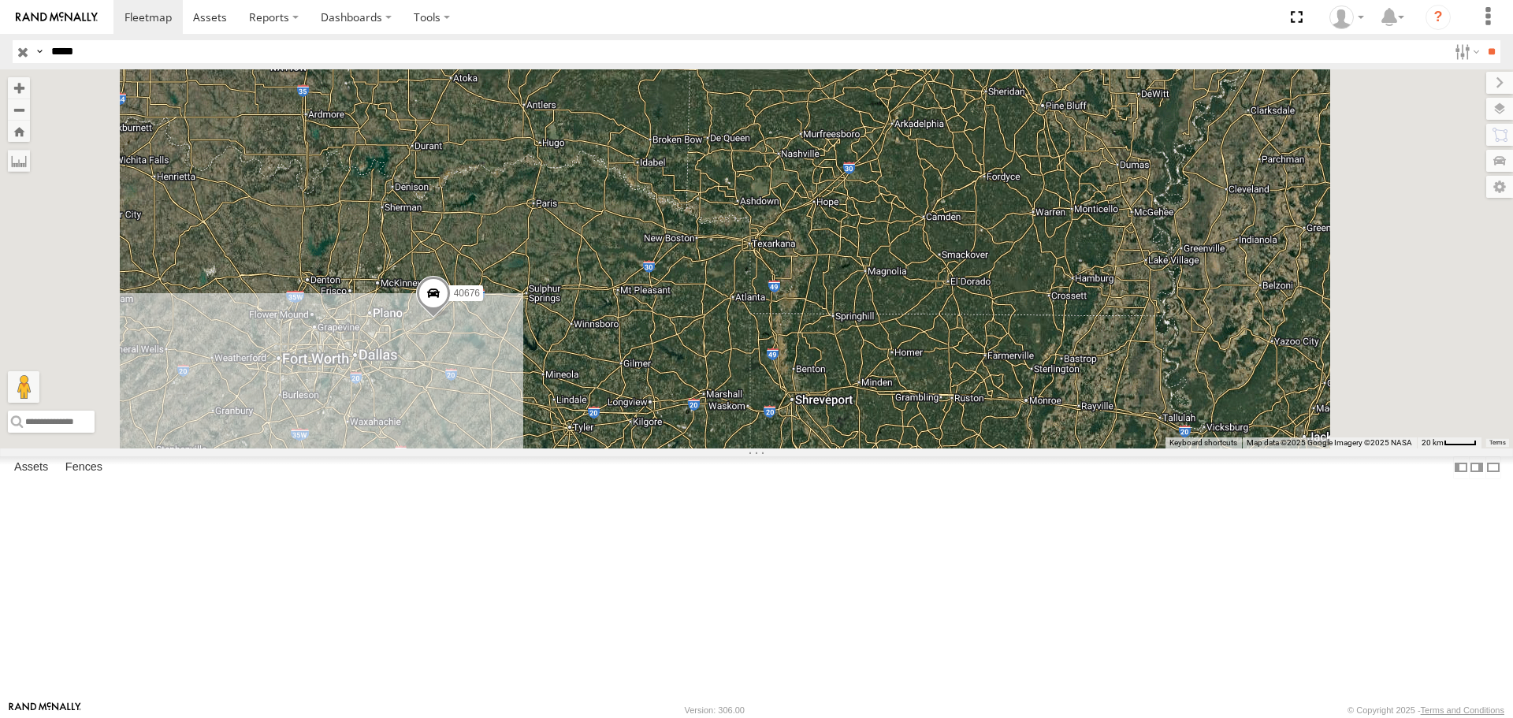 The image size is (1513, 718). I want to click on div: © Copyright 2025 -, so click(1425, 710).